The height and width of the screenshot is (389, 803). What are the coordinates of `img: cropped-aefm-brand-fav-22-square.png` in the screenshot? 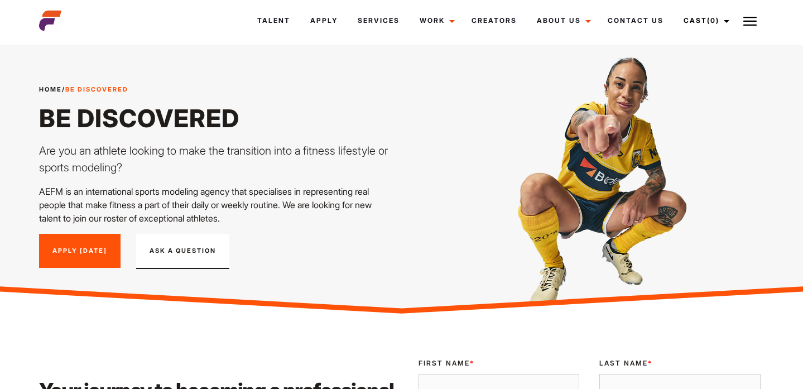 It's located at (50, 21).